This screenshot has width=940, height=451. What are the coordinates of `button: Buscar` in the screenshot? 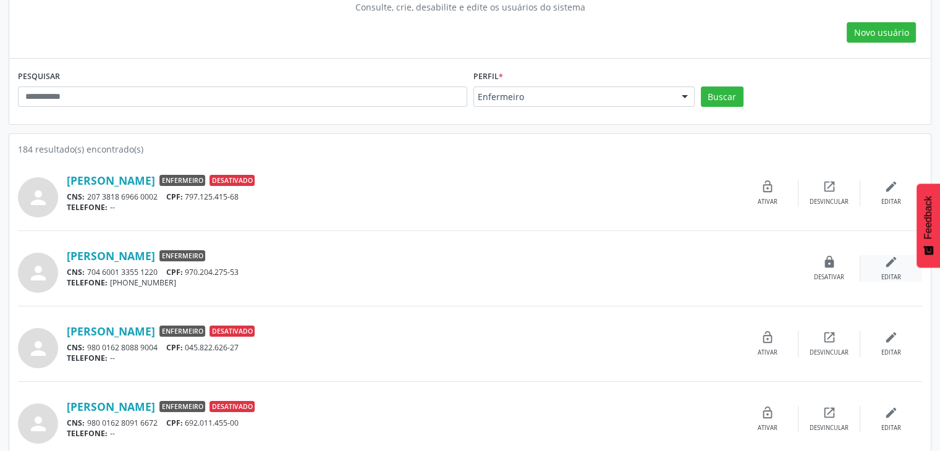 It's located at (721, 97).